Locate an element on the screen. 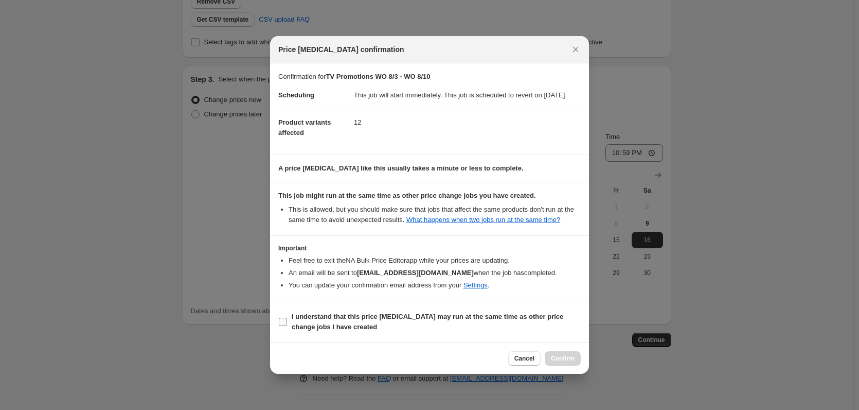 Image resolution: width=859 pixels, height=410 pixels. li: An email will be sent to when the job has completed . is located at coordinates (435, 273).